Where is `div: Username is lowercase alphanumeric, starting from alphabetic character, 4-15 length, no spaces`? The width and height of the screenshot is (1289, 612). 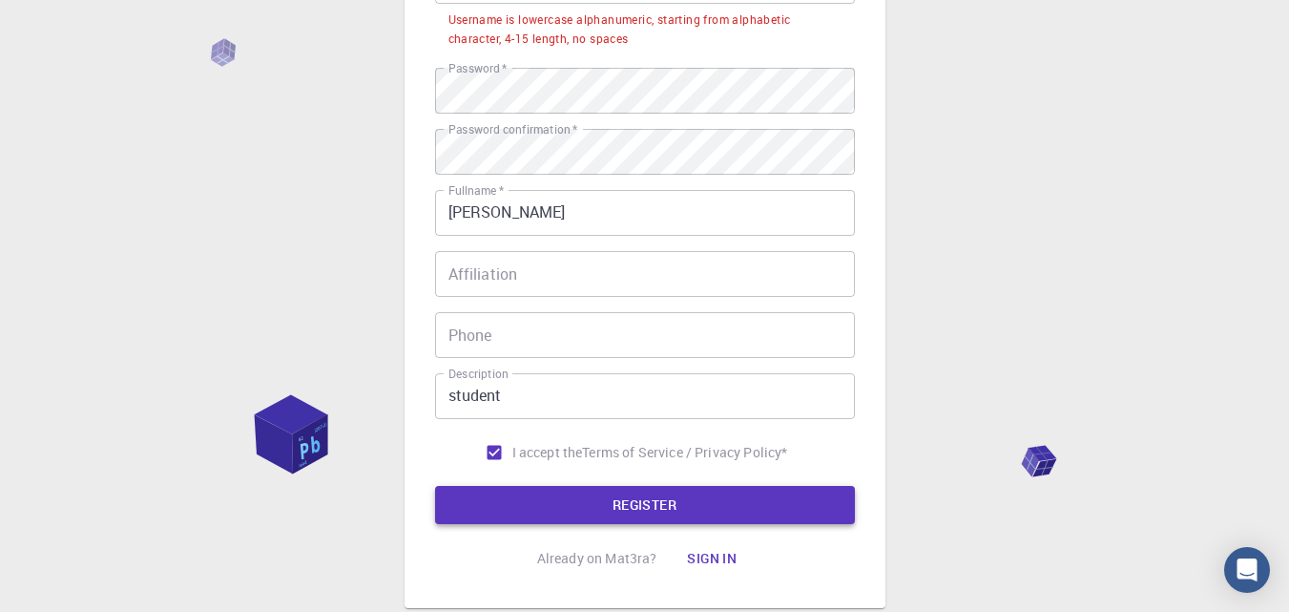
div: Username is lowercase alphanumeric, starting from alphabetic character, 4-15 length, no spaces is located at coordinates (645, 30).